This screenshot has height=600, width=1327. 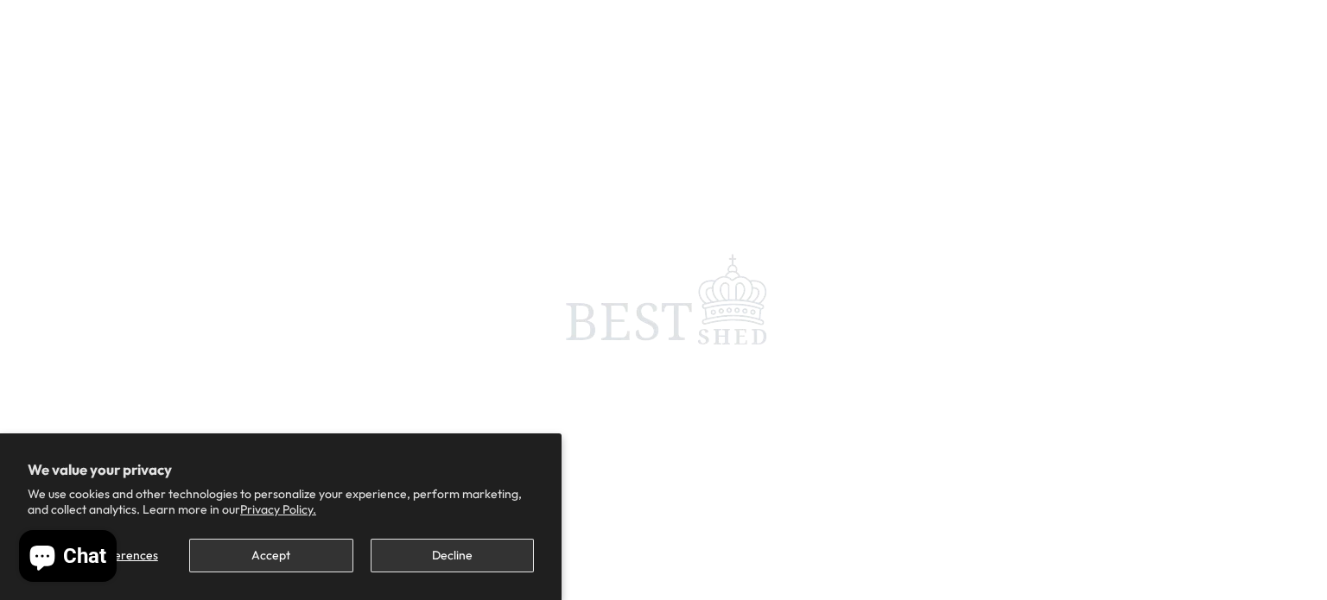 I want to click on button: Accept, so click(x=270, y=555).